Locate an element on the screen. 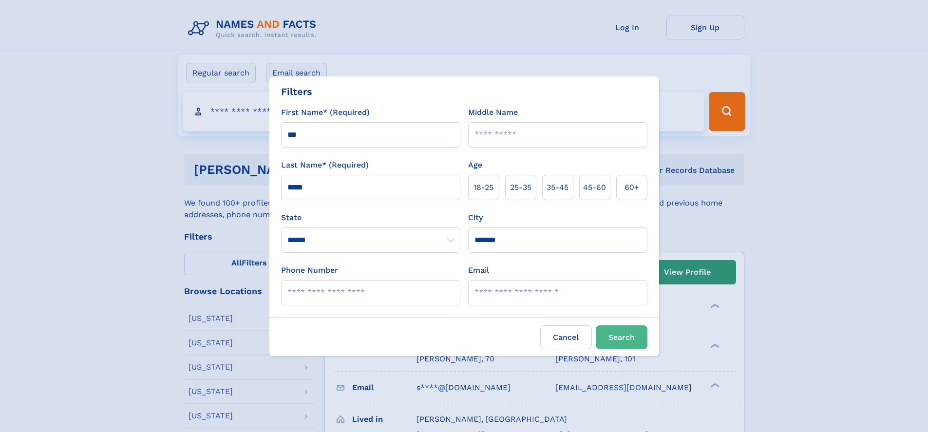 The image size is (928, 432). label: Middle Name is located at coordinates (493, 113).